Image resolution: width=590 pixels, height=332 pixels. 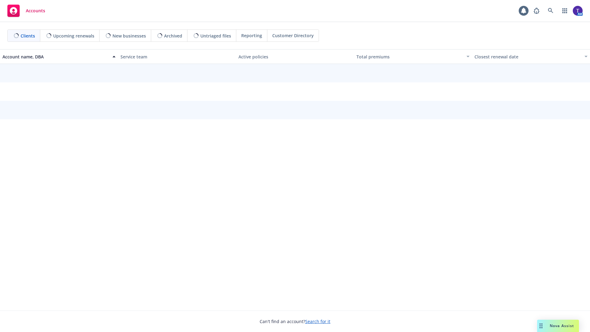 What do you see at coordinates (74, 36) in the screenshot?
I see `span: Upcoming renewals` at bounding box center [74, 36].